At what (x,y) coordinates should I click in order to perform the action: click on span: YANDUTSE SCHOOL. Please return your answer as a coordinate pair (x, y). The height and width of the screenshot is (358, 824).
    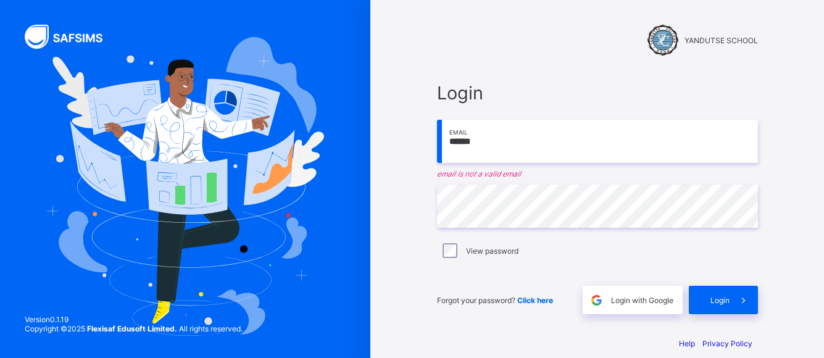
    Looking at the image, I should click on (721, 40).